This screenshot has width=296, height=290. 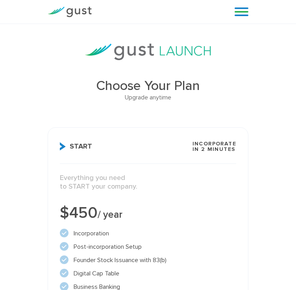 What do you see at coordinates (63, 146) in the screenshot?
I see `img: Start Icon X2` at bounding box center [63, 146].